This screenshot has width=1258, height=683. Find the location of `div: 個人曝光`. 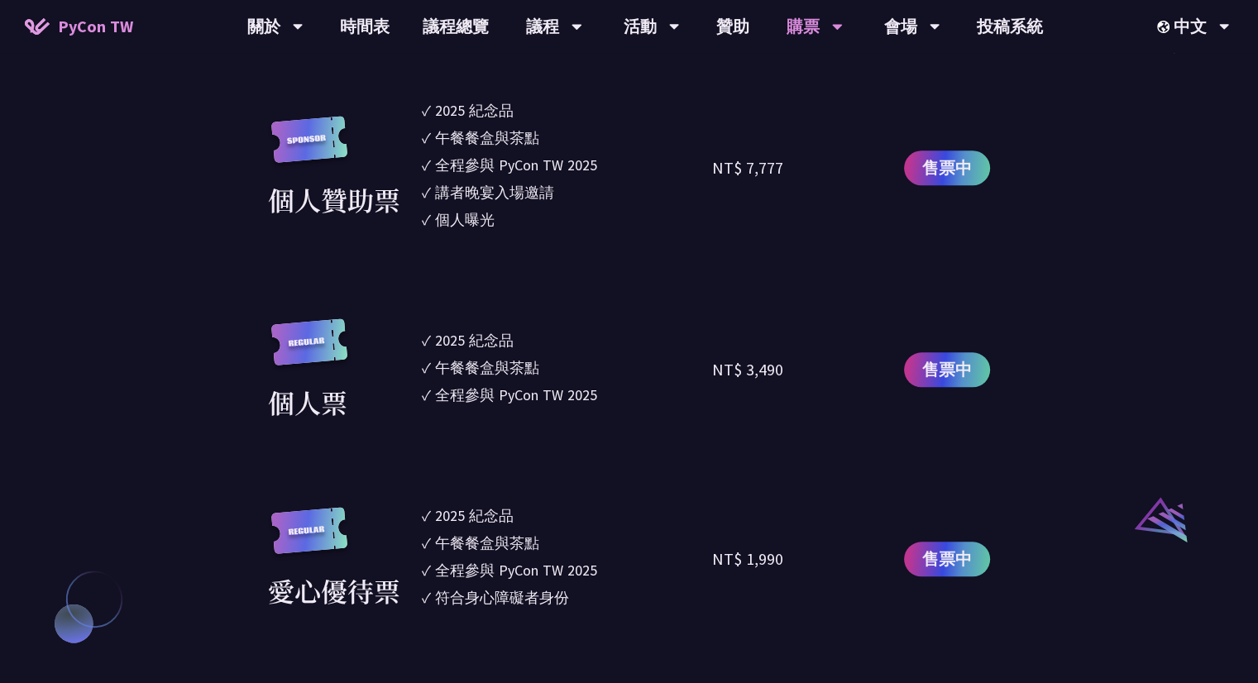

div: 個人曝光 is located at coordinates (465, 219).